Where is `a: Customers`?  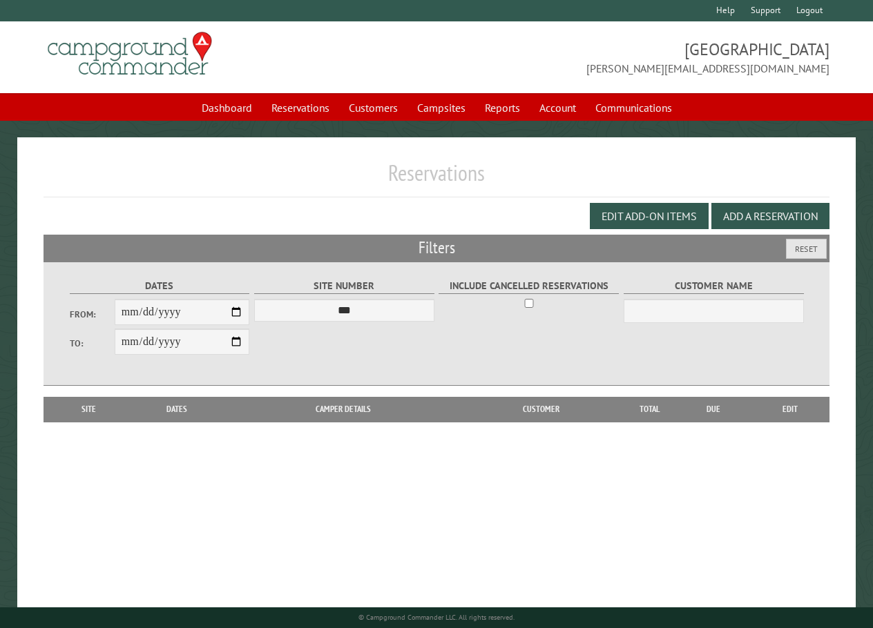 a: Customers is located at coordinates (373, 108).